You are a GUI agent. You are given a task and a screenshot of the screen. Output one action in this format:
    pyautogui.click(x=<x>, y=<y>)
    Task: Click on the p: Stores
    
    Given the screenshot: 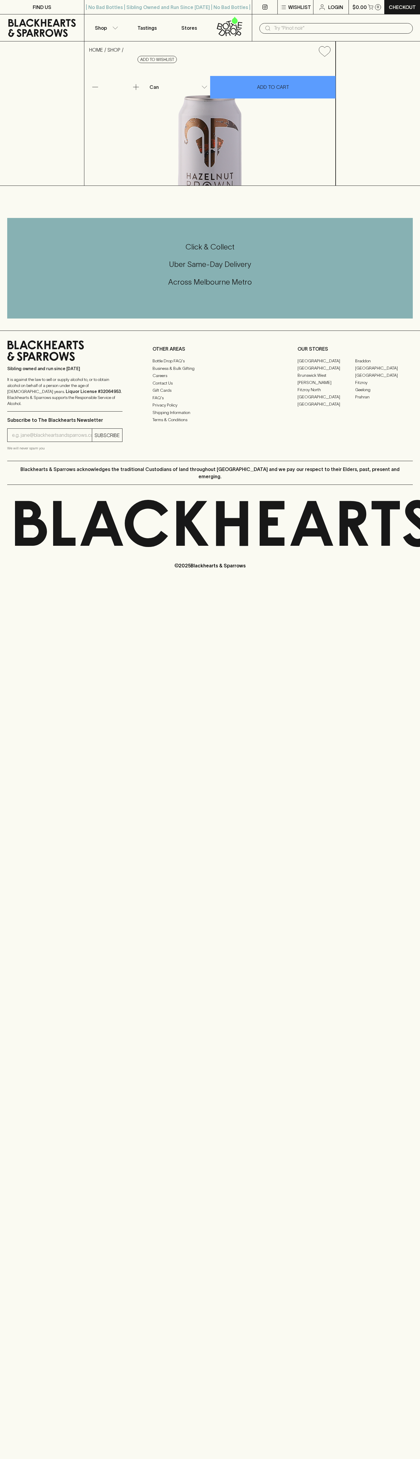 What is the action you would take?
    pyautogui.click(x=189, y=28)
    